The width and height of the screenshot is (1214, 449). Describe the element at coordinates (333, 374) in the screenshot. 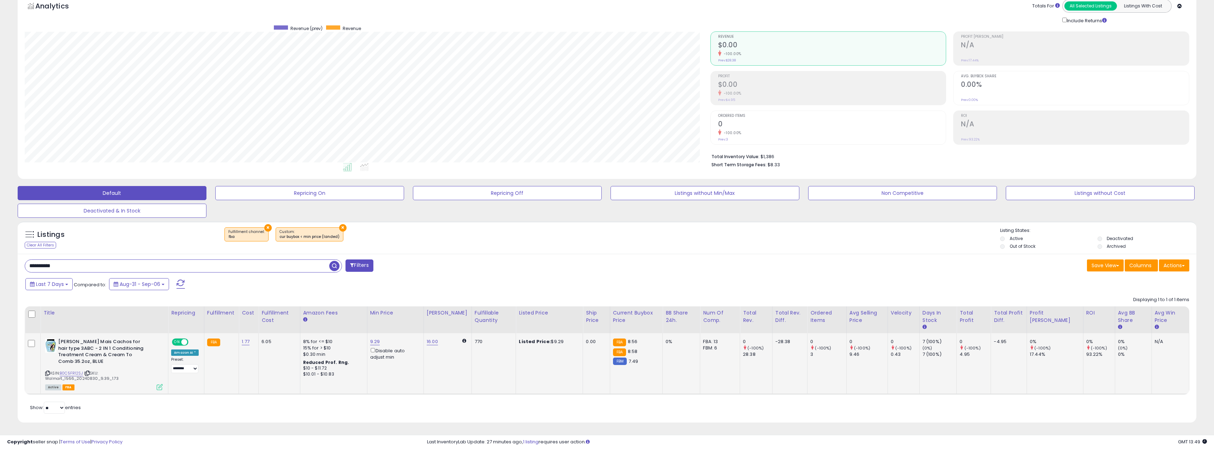

I see `div: $10.01 - $10.83` at that location.